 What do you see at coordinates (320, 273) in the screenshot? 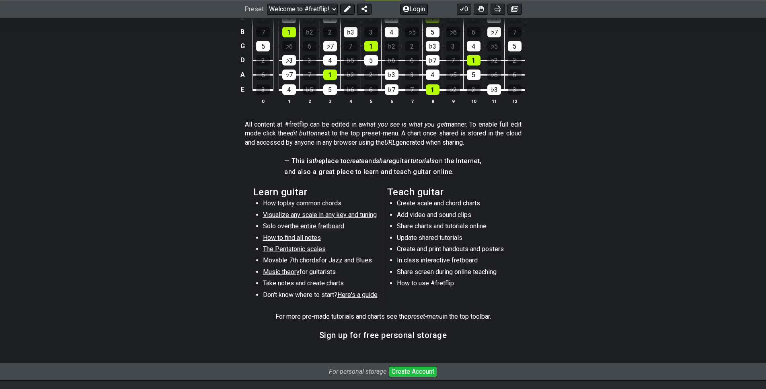
I see `li: for guitarists` at bounding box center [320, 273].